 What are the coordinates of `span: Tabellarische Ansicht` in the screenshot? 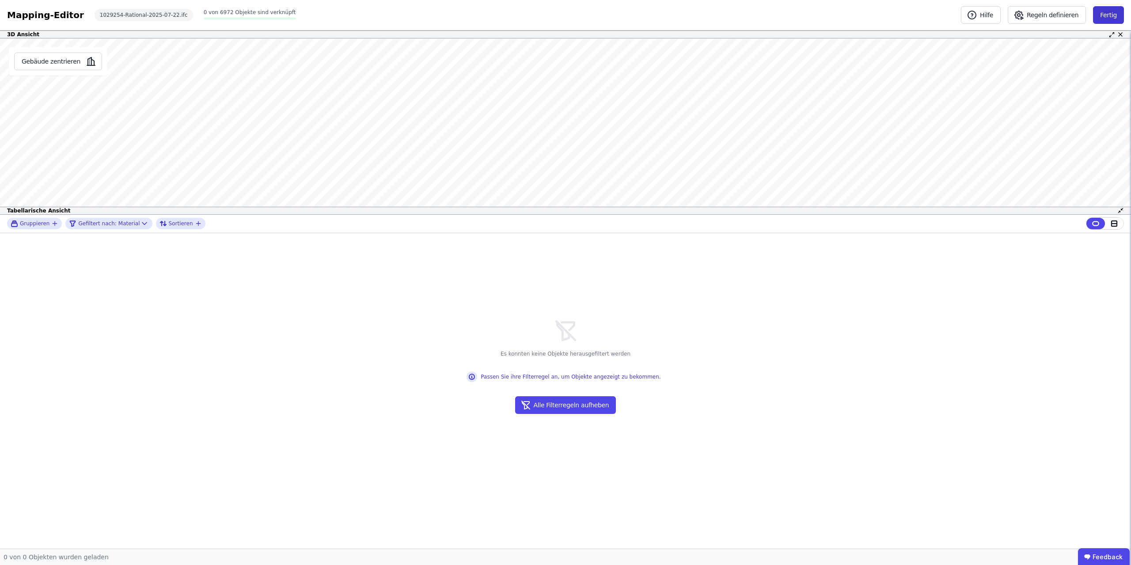 It's located at (38, 211).